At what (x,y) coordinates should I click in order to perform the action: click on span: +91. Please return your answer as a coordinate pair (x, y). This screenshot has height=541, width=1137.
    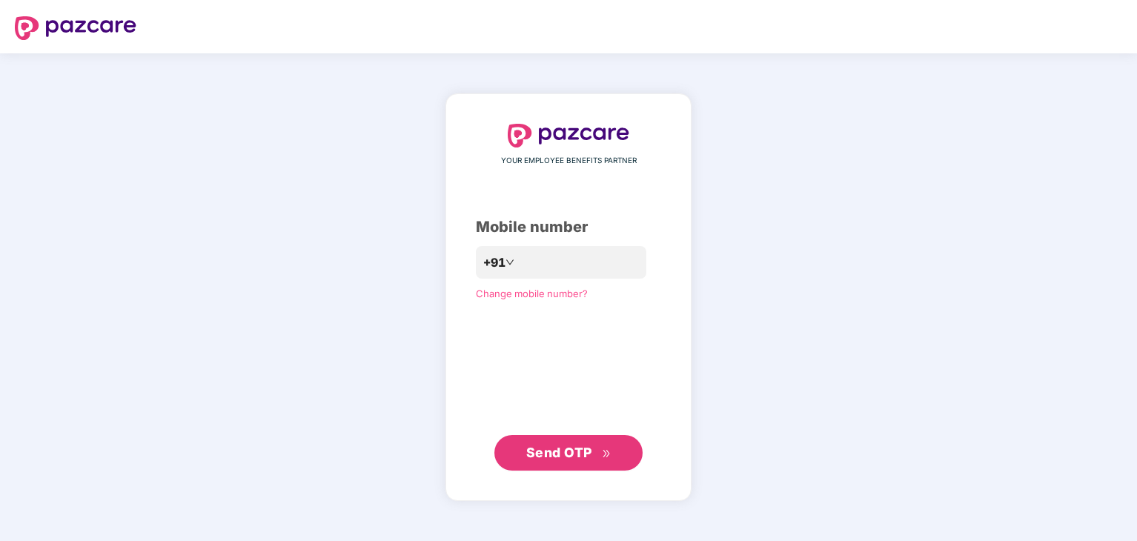
    Looking at the image, I should click on (494, 262).